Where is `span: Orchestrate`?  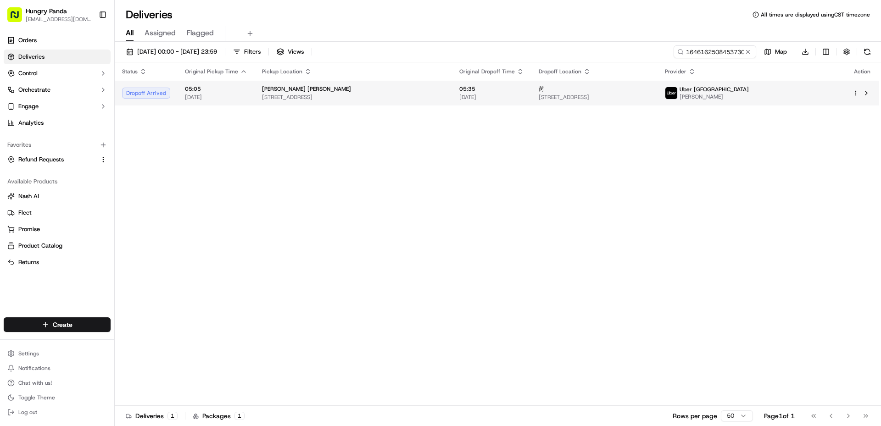 span: Orchestrate is located at coordinates (34, 90).